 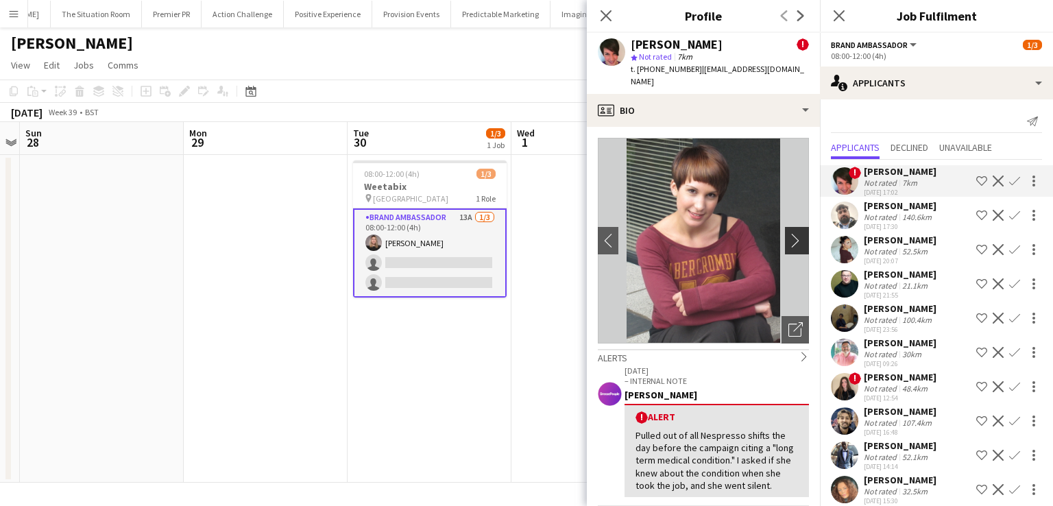 I want to click on button: Positive Experience, so click(x=328, y=14).